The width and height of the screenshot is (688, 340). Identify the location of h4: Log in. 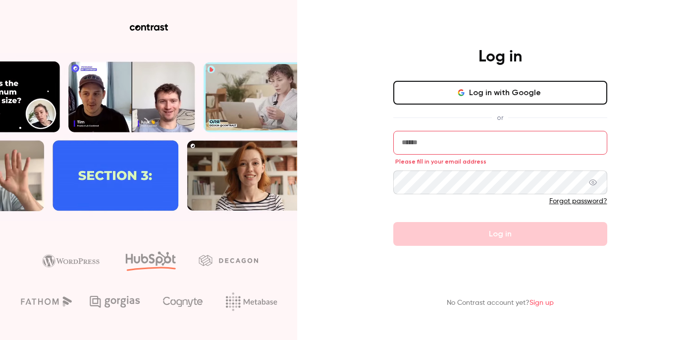
(500, 57).